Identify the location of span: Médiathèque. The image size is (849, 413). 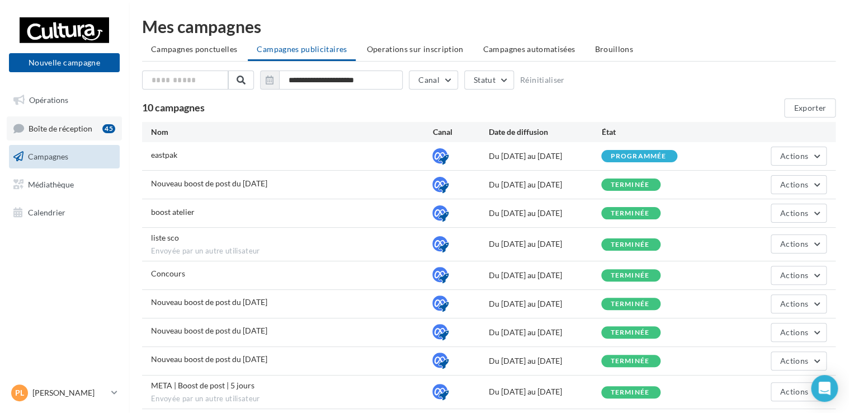
(51, 184).